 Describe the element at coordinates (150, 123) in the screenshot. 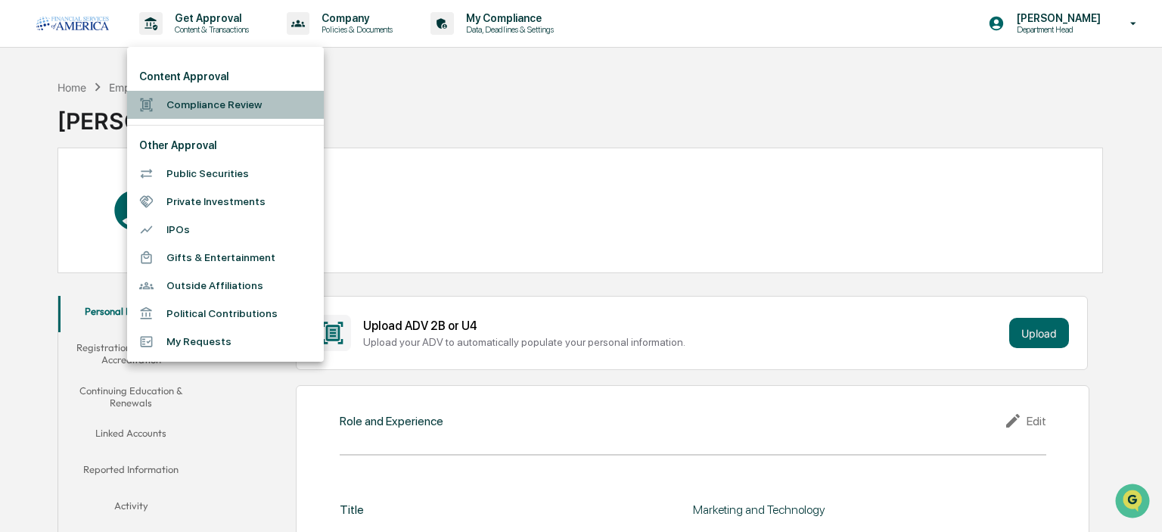

I see `div: Start new chat` at that location.